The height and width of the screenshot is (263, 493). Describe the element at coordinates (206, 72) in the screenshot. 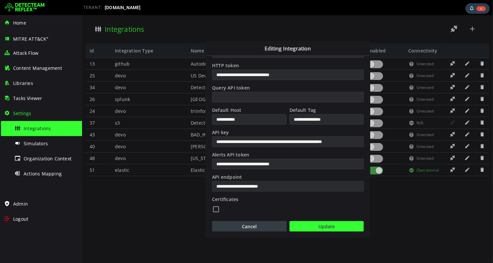

I see `label: Query API token` at that location.